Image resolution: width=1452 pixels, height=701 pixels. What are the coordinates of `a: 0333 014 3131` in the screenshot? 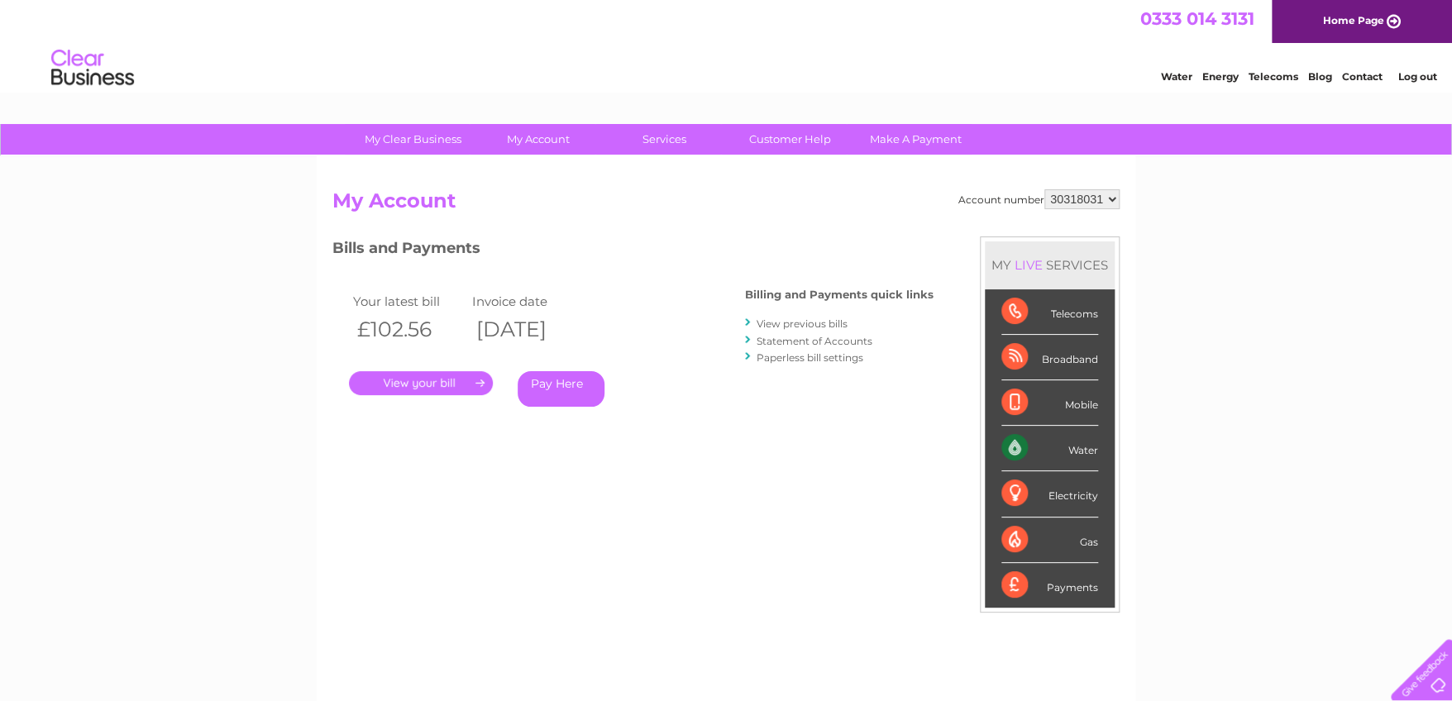 It's located at (1197, 18).